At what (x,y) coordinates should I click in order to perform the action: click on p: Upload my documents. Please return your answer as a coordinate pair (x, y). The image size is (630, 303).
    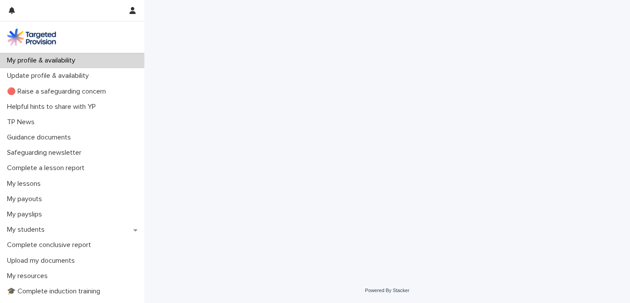
    Looking at the image, I should click on (42, 261).